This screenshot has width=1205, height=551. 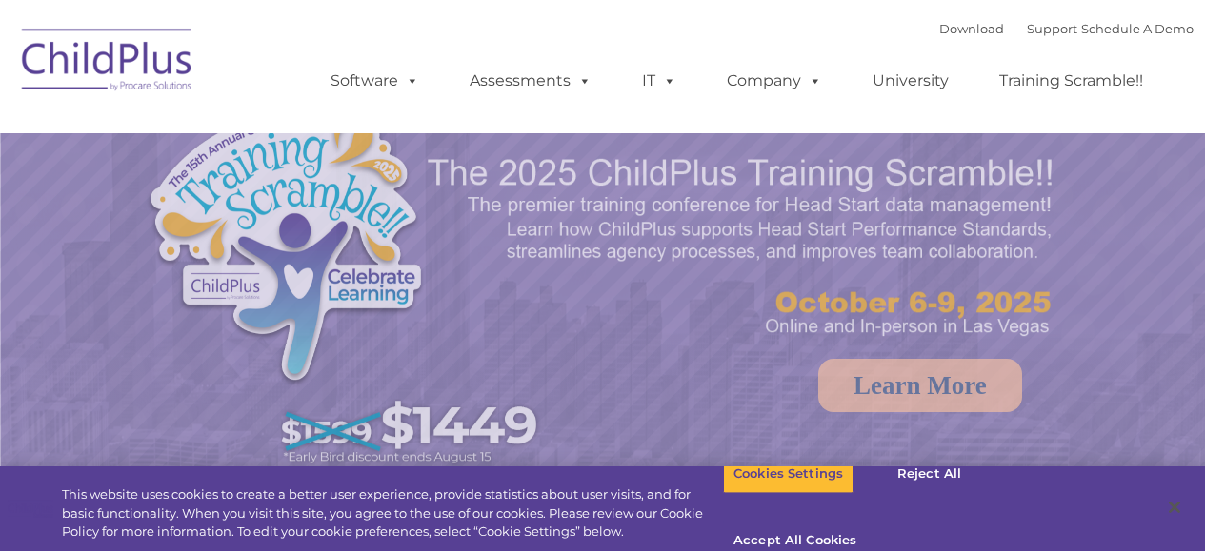 I want to click on a: Company, so click(x=774, y=81).